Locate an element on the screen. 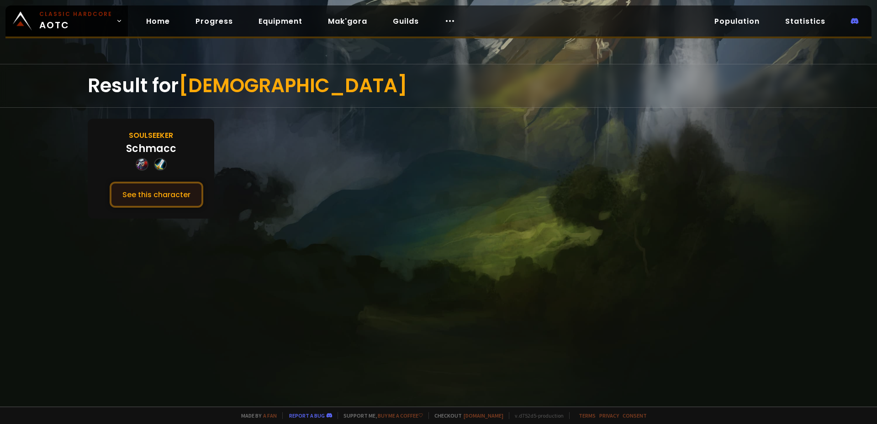 The image size is (877, 424). a: Equipment is located at coordinates (280, 21).